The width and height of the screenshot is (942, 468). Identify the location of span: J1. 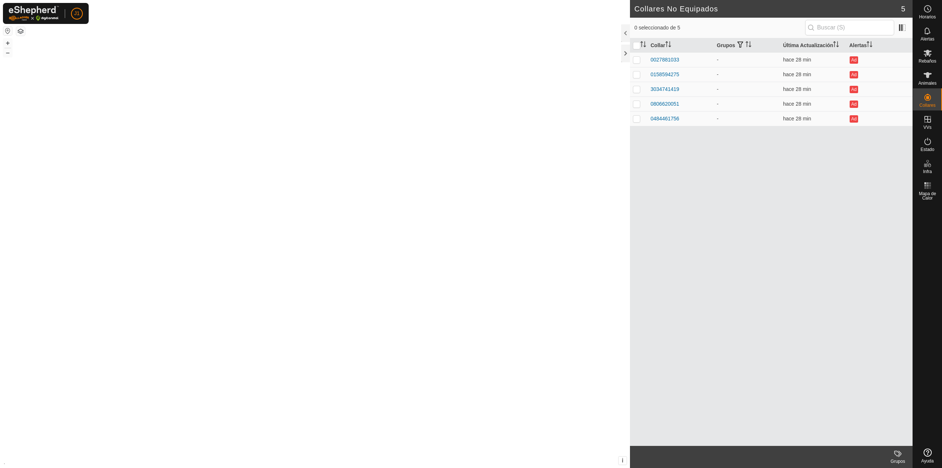
(77, 13).